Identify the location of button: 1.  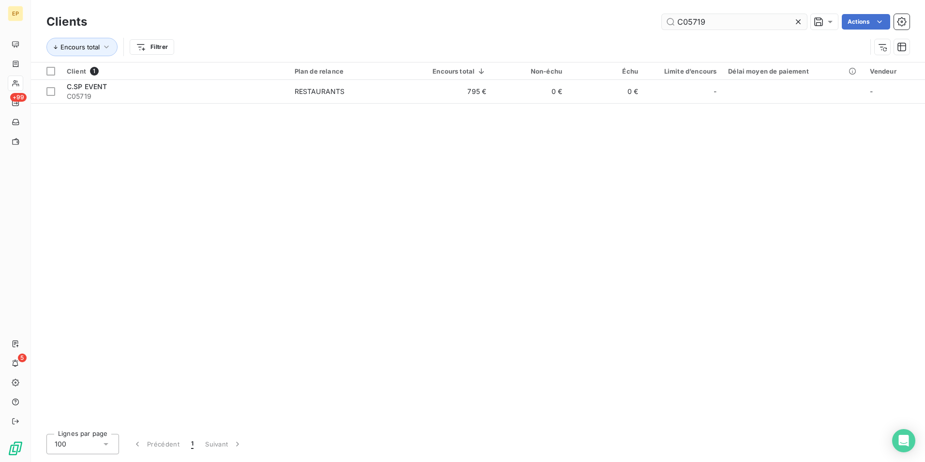
(192, 444).